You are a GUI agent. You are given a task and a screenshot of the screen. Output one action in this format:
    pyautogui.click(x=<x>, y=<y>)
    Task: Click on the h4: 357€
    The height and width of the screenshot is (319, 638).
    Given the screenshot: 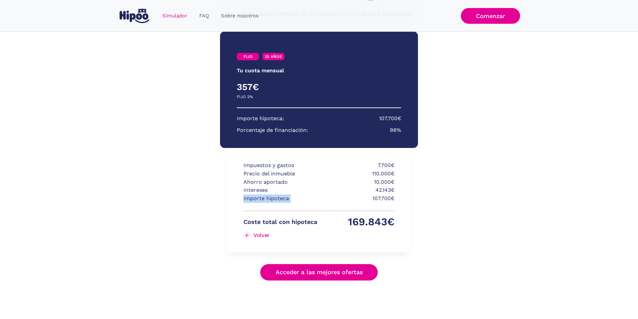 What is the action you would take?
    pyautogui.click(x=278, y=87)
    